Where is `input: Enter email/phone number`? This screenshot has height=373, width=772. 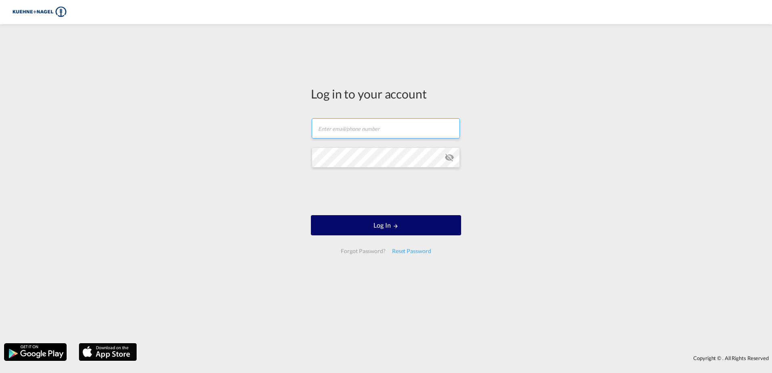
input: Enter email/phone number is located at coordinates (386, 128).